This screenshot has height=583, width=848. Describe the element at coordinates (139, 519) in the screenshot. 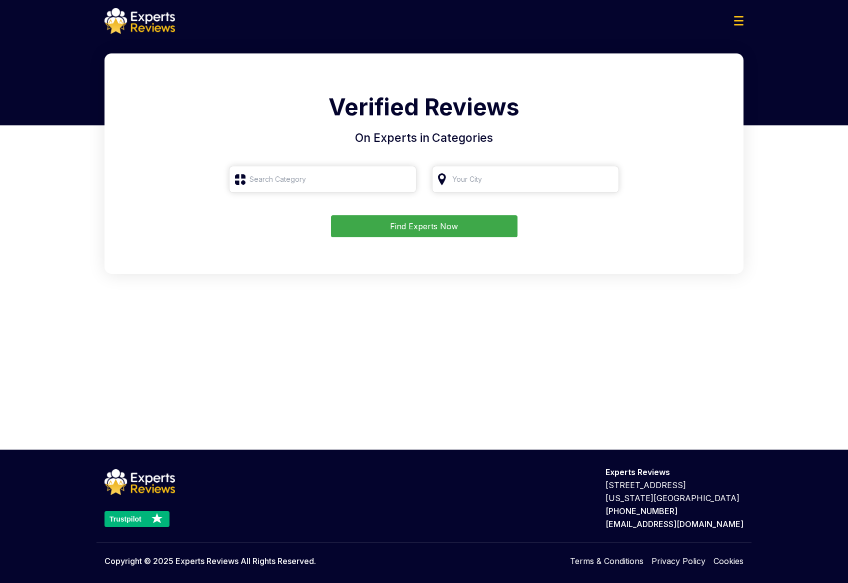

I see `a: Trustpilot` at that location.